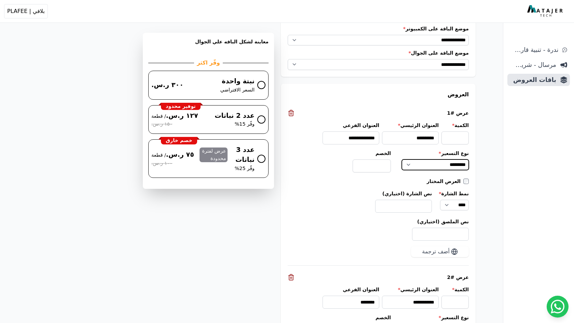 The image size is (574, 323). I want to click on button: بلافي | PLAFEE, so click(26, 11).